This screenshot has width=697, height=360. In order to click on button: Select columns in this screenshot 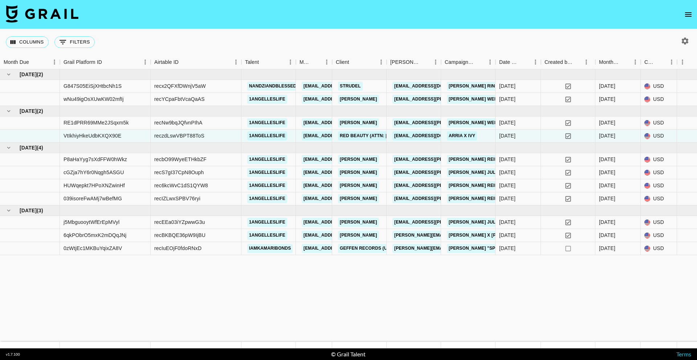, I will do `click(27, 42)`.